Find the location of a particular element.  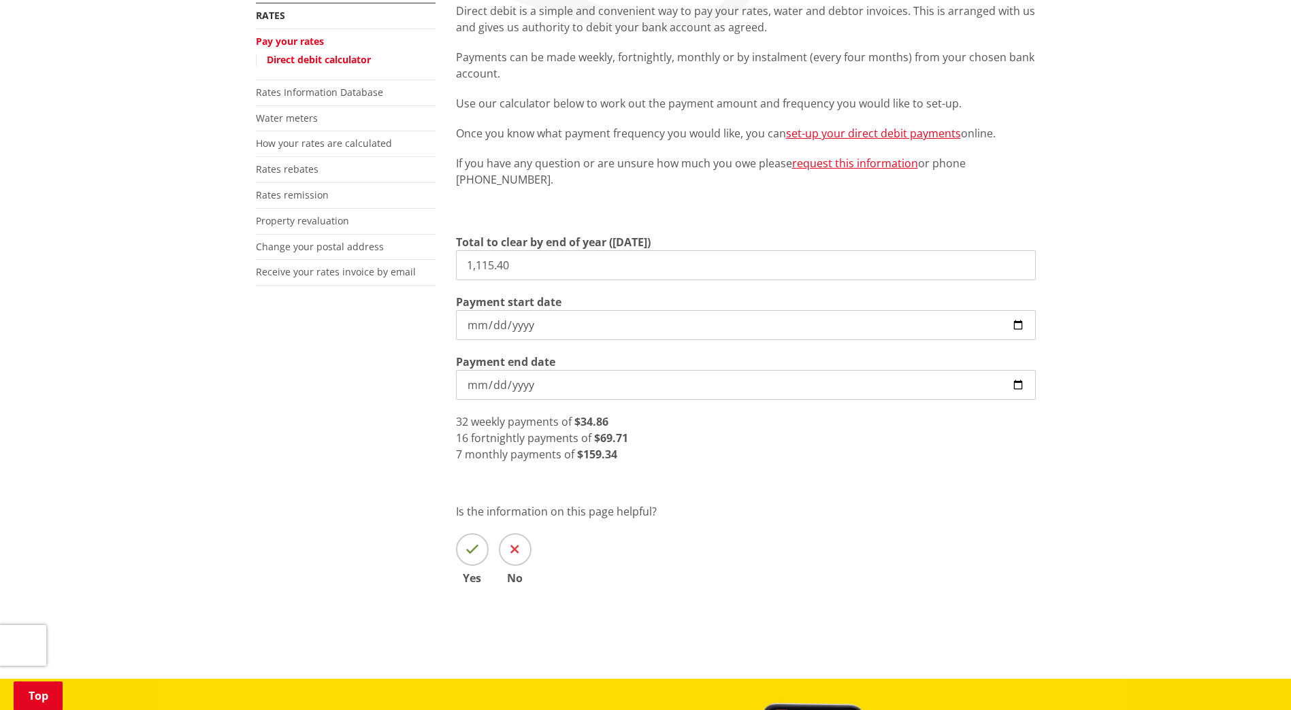

a: Pay your rates is located at coordinates (290, 41).